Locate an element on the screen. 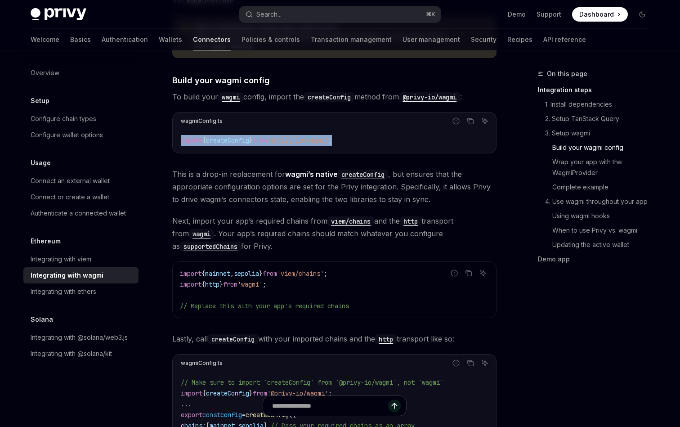 Image resolution: width=680 pixels, height=427 pixels. span: // Replace this with your app's required chains is located at coordinates (264, 306).